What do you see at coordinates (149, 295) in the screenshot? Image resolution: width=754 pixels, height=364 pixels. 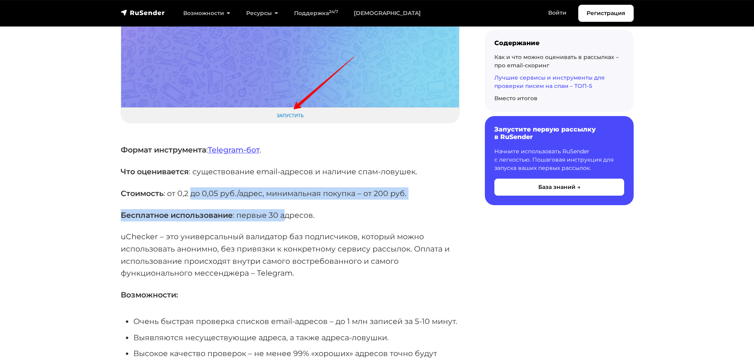 I see `strong: Возможности:` at bounding box center [149, 295].